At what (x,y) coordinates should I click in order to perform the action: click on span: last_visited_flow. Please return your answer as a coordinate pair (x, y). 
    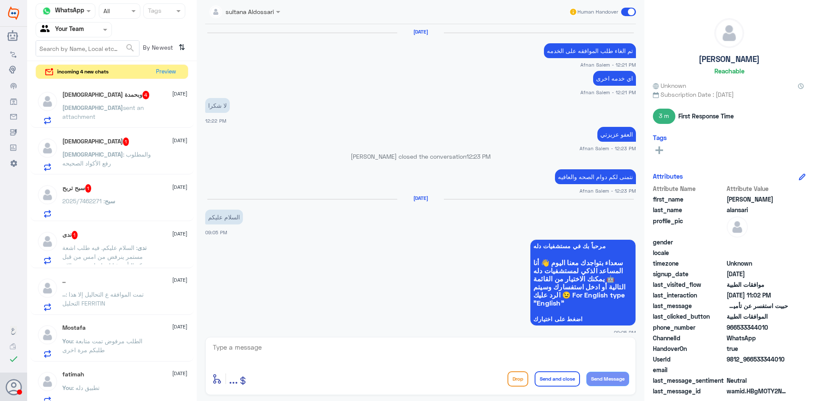
    Looking at the image, I should click on (689, 284).